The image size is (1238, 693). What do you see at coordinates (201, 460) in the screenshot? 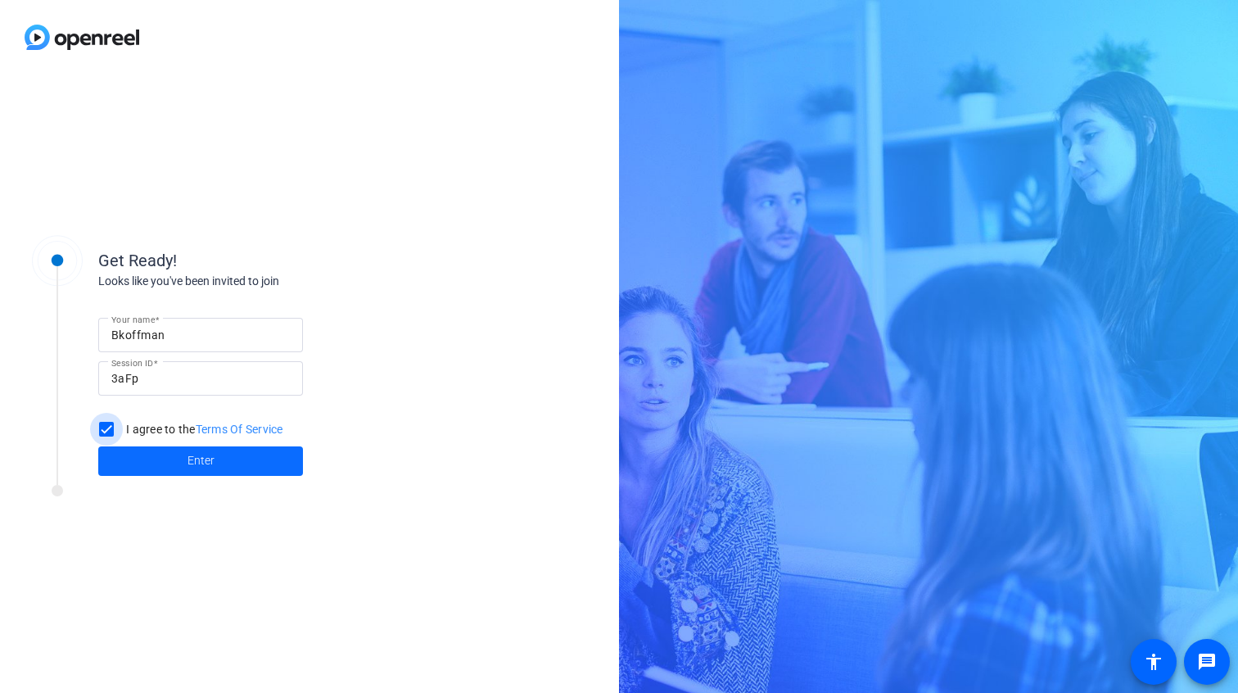
I see `span: Enter` at bounding box center [201, 460].